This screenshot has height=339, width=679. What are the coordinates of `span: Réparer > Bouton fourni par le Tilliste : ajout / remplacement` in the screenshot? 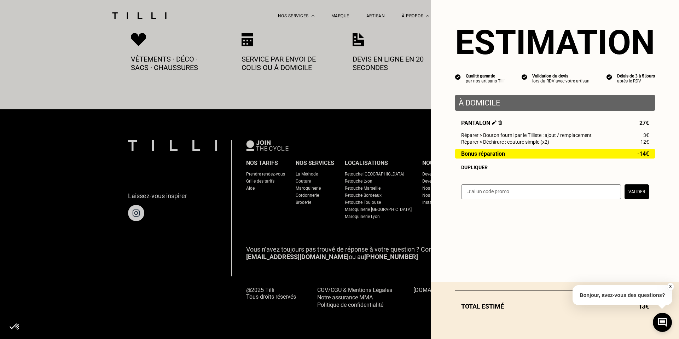 It's located at (526, 135).